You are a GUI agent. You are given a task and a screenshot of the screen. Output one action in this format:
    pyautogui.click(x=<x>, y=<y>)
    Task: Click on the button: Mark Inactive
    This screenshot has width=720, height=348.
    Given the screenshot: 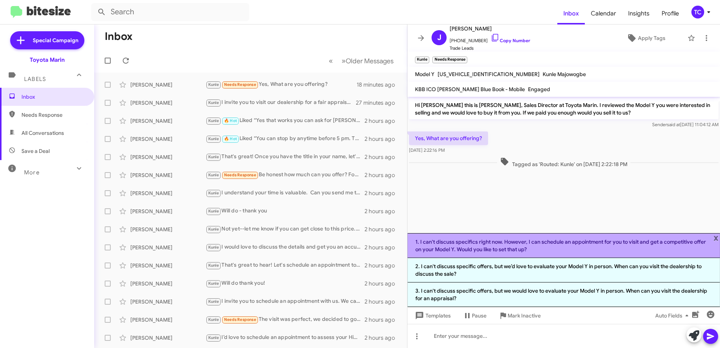 What is the action you would take?
    pyautogui.click(x=520, y=316)
    